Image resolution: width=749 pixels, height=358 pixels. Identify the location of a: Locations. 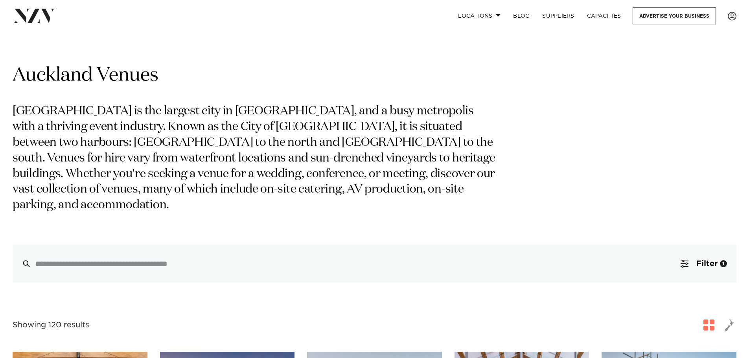
(480, 16).